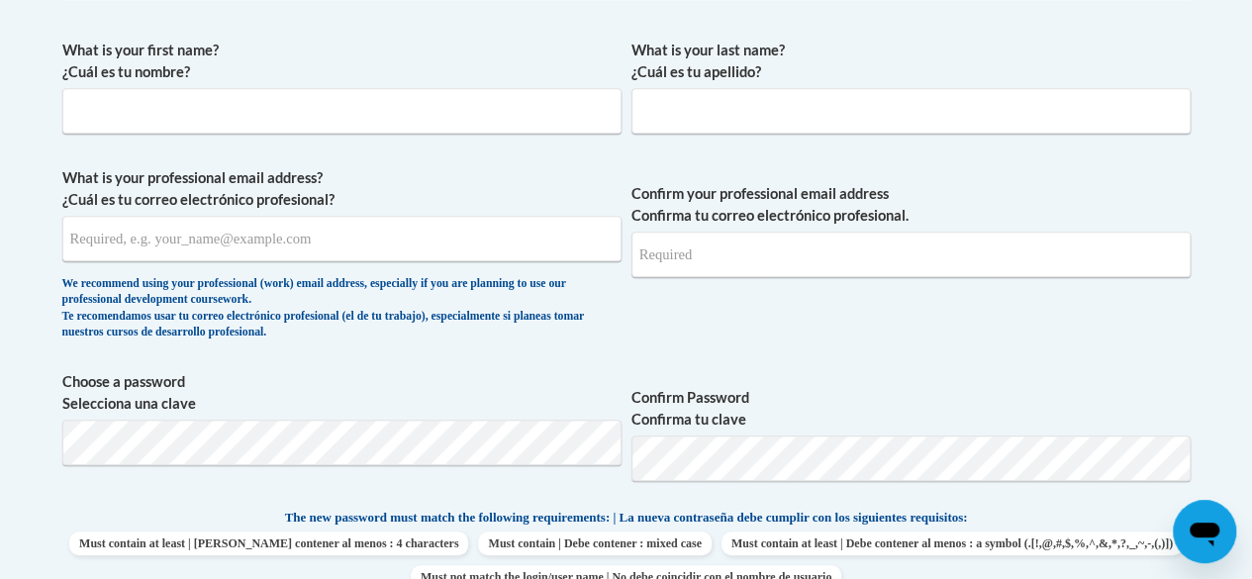 Image resolution: width=1252 pixels, height=579 pixels. Describe the element at coordinates (911, 61) in the screenshot. I see `label: What is your last name? ¿Cuál es tu apellido?` at that location.